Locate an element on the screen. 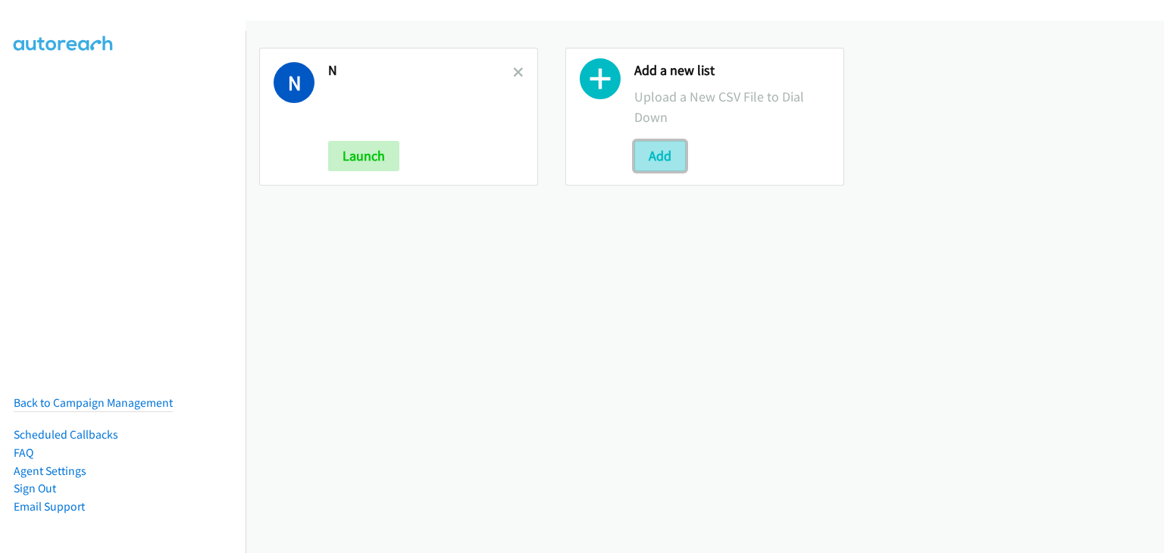  p: Upload a New CSV File to Dial Down is located at coordinates (732, 107).